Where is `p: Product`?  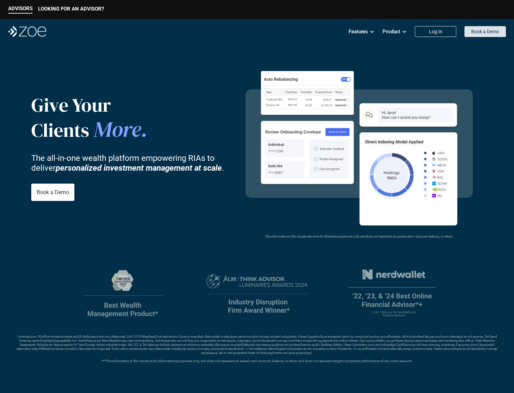
p: Product is located at coordinates (391, 32).